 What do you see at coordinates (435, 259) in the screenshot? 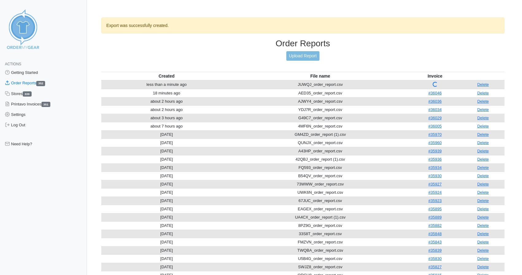
I see `a: #35830` at bounding box center [435, 259].